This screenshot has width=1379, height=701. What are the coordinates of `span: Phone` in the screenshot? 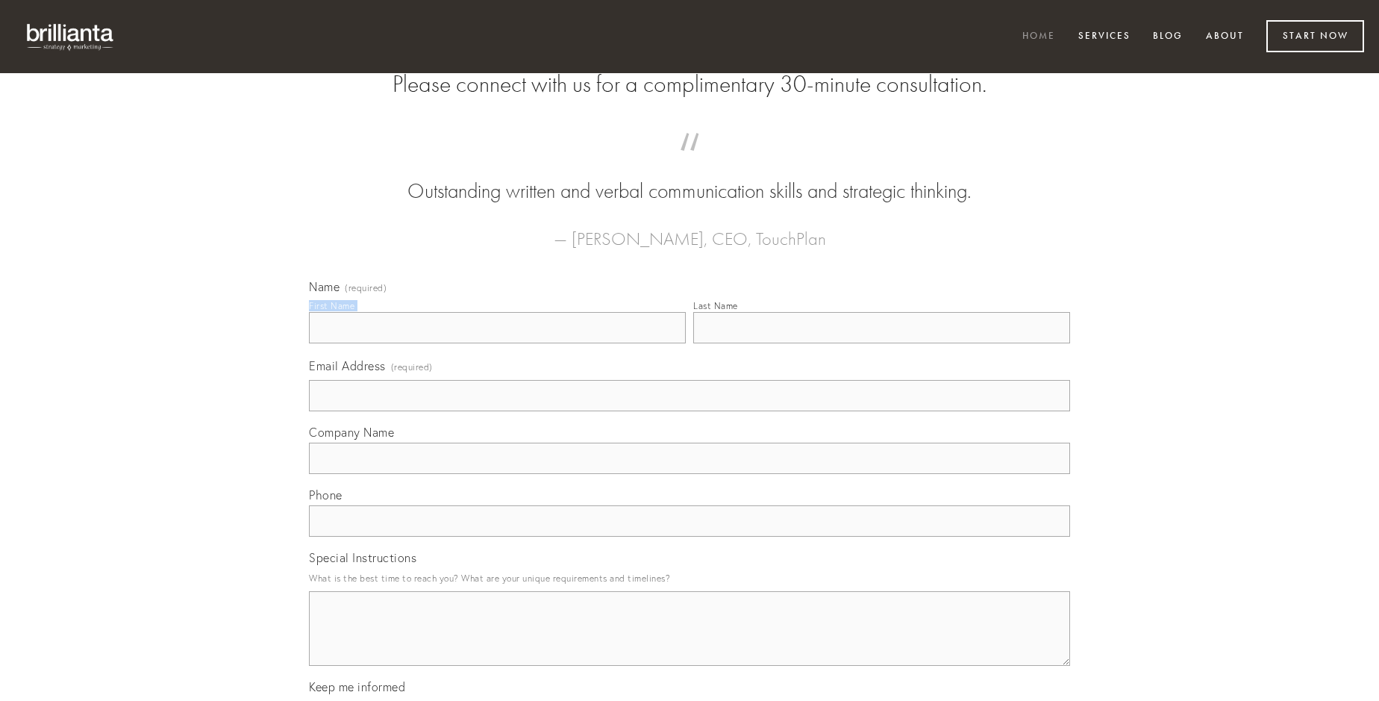 It's located at (325, 495).